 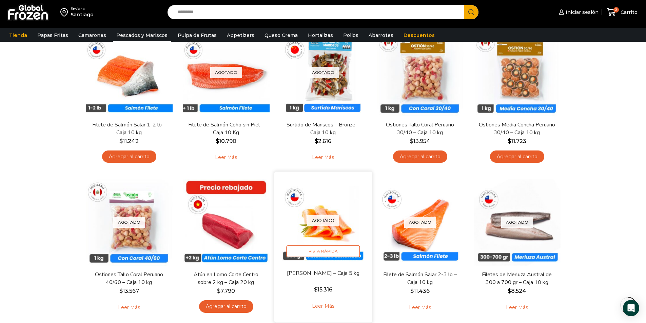 What do you see at coordinates (517, 129) in the screenshot?
I see `a: Ostiones Media Concha Peruano 30/40 – Caja 10 kg` at bounding box center [517, 129].